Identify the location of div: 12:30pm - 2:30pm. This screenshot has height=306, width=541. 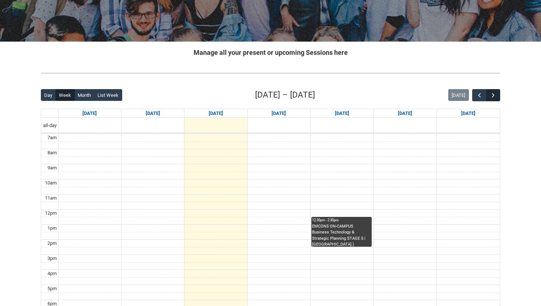
(341, 220).